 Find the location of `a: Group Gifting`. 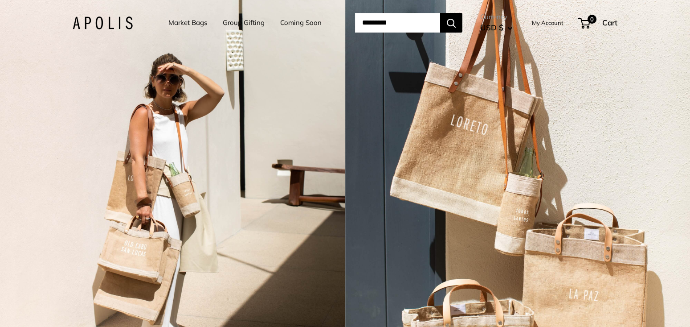

a: Group Gifting is located at coordinates (244, 23).